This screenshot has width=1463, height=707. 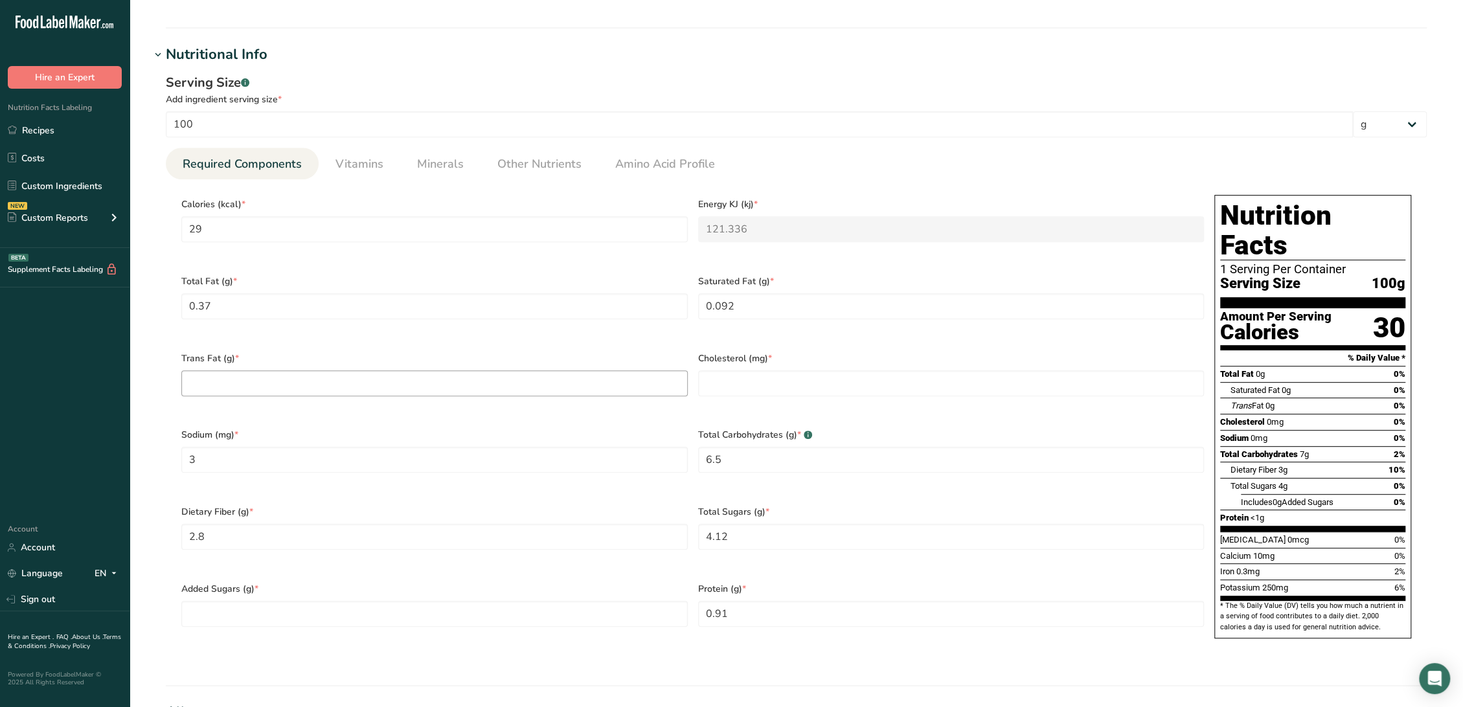 I want to click on span: Other Nutrients, so click(x=539, y=164).